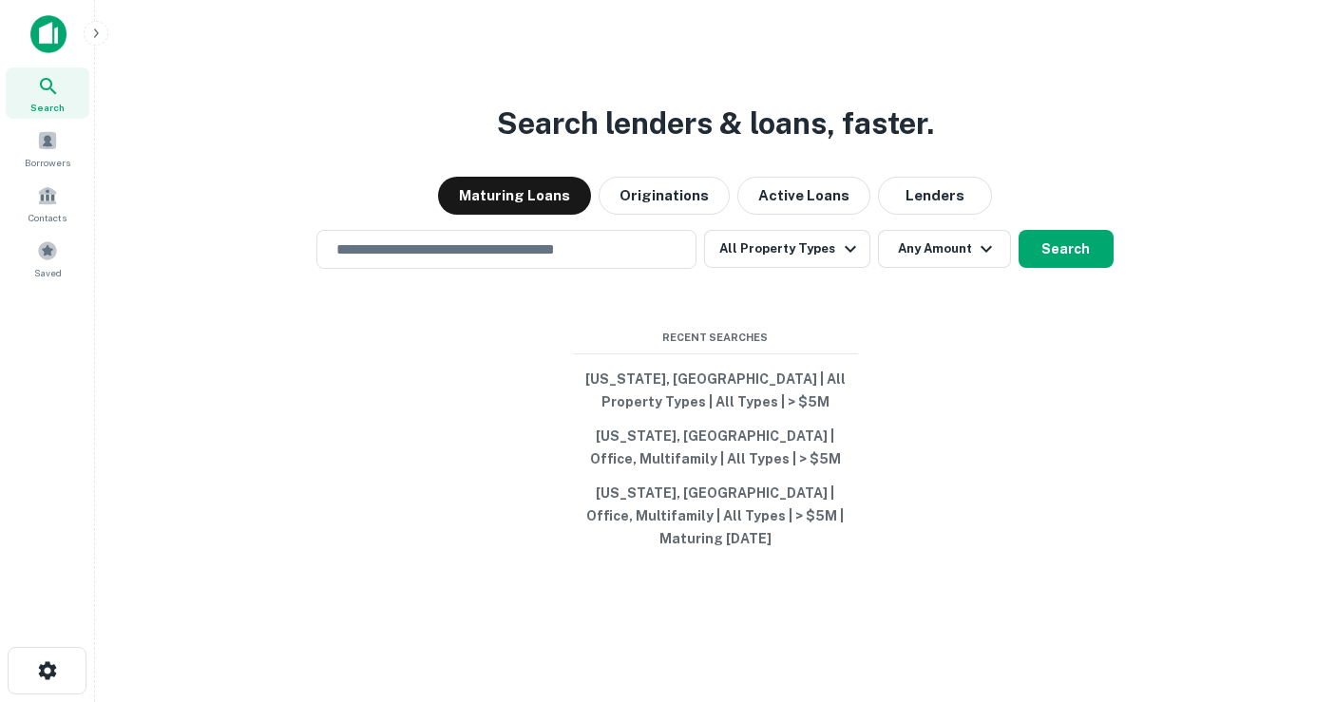 Image resolution: width=1335 pixels, height=702 pixels. Describe the element at coordinates (48, 107) in the screenshot. I see `span: Search` at that location.